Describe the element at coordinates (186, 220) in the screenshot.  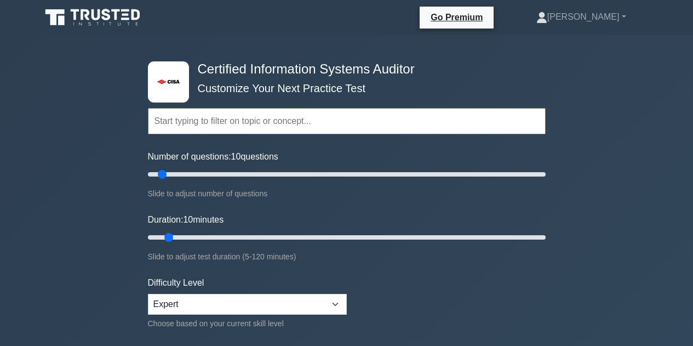
I see `label: Duration: minutes` at that location.